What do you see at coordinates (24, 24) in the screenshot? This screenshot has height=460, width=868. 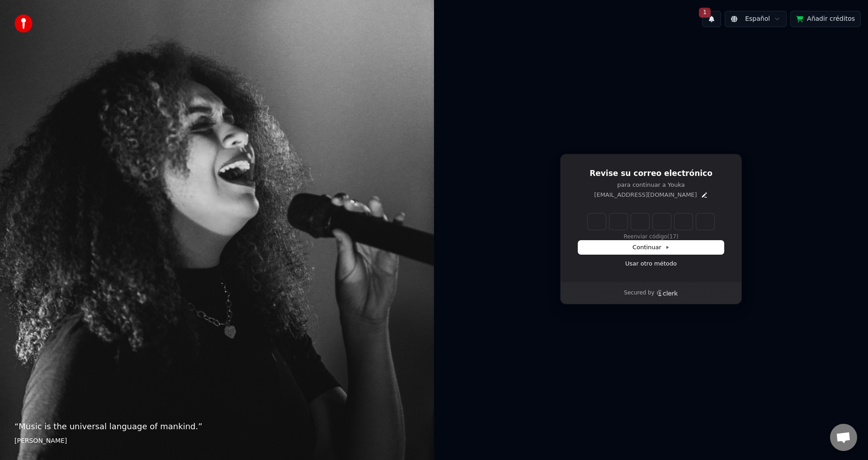 I see `img: youka` at bounding box center [24, 24].